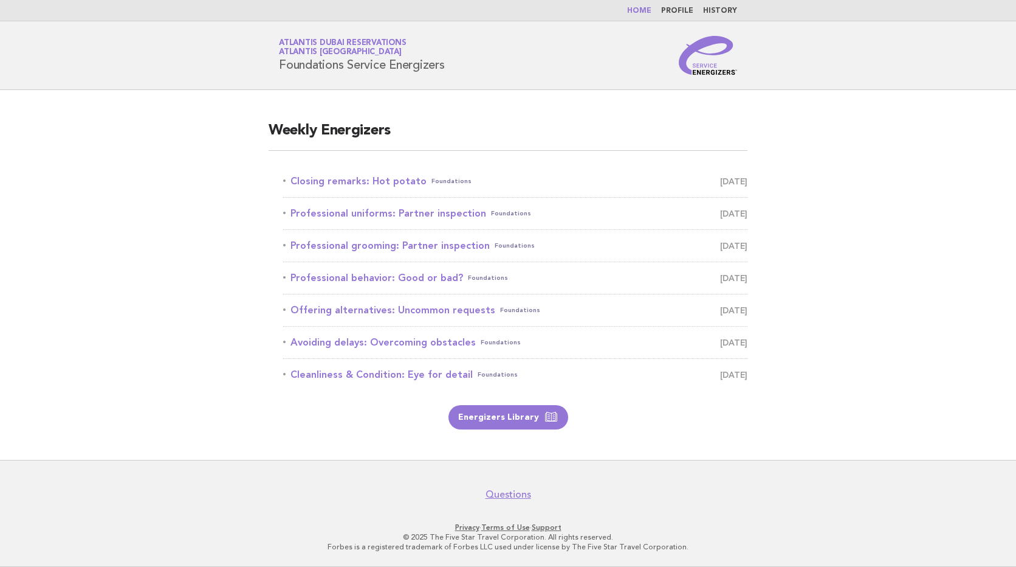 The image size is (1016, 567). What do you see at coordinates (508, 136) in the screenshot?
I see `h2: Weekly Energizers` at bounding box center [508, 136].